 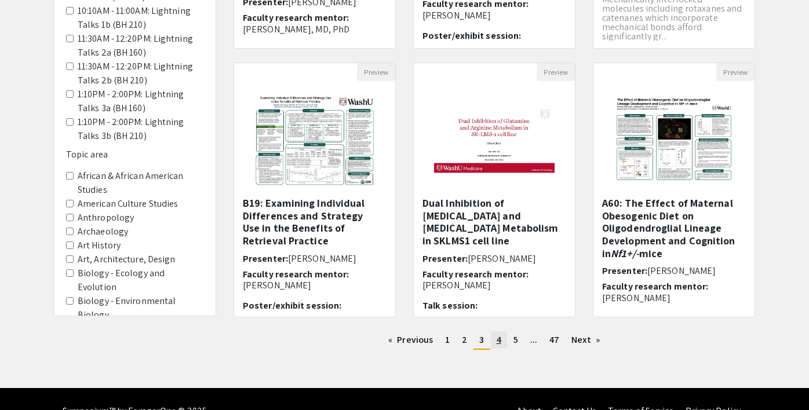 I want to click on img: <p><span style="color: rgb(186, 12, 47);">Dual Inhibition of Glutamine and Arginine Metabolism in..., so click(x=494, y=139).